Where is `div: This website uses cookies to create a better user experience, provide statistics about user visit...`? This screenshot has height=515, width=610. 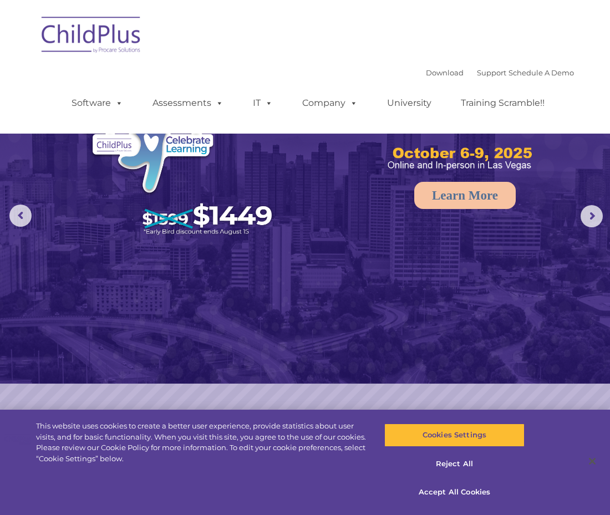 div: This website uses cookies to create a better user experience, provide statistics about user visit... is located at coordinates (201, 442).